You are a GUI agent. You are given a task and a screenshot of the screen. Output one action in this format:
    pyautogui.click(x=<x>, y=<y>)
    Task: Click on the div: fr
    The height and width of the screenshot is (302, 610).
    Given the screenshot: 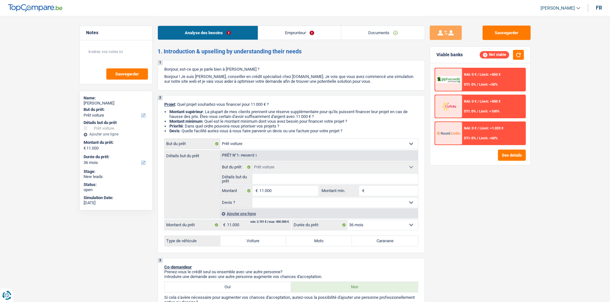 What is the action you would take?
    pyautogui.click(x=598, y=8)
    